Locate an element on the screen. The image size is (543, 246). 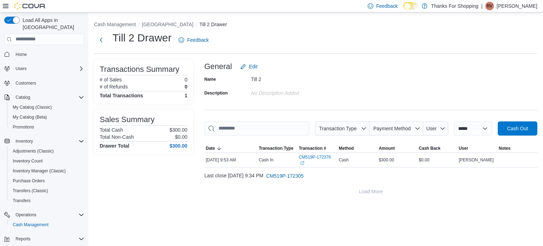
button: My Catalog (Classic) is located at coordinates (47, 107).